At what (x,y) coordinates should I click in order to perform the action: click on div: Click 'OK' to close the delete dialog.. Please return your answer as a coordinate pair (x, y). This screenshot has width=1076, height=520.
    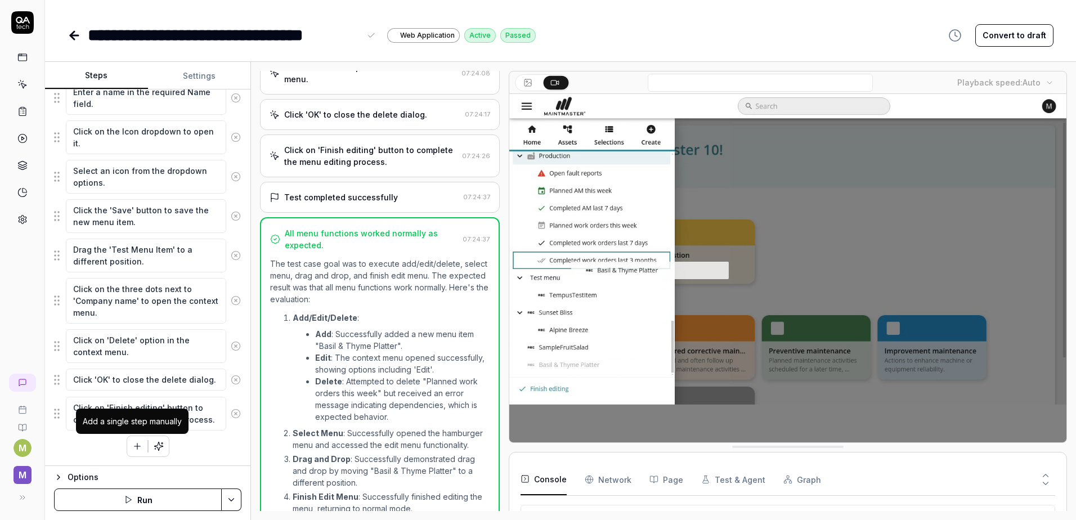
    Looking at the image, I should click on (356, 114).